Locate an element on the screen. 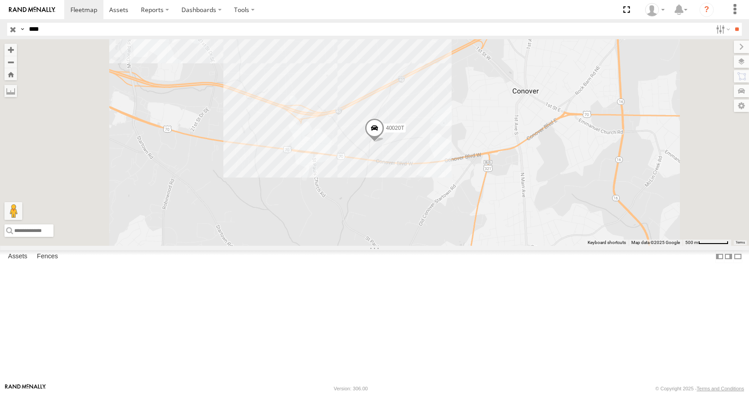 This screenshot has height=393, width=749. label: Hide Summary Table is located at coordinates (738, 256).